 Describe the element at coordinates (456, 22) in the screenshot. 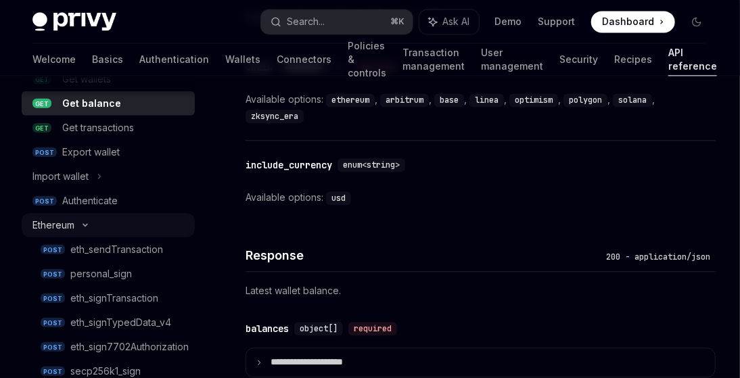

I see `span: Ask AI` at that location.